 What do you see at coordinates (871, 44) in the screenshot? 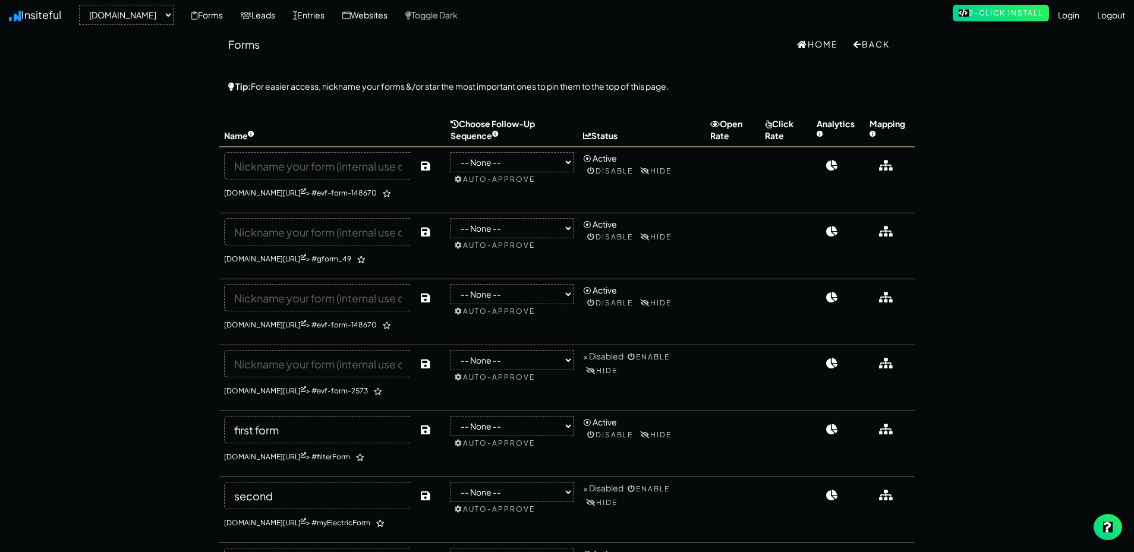
I see `button: Back` at bounding box center [871, 44].